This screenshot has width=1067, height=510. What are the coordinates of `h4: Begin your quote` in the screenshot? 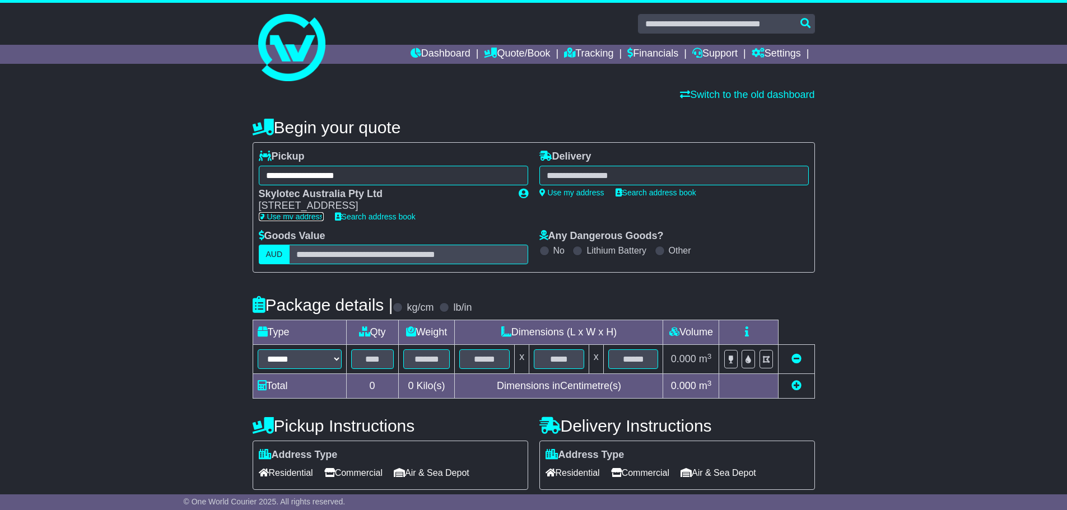 It's located at (534, 127).